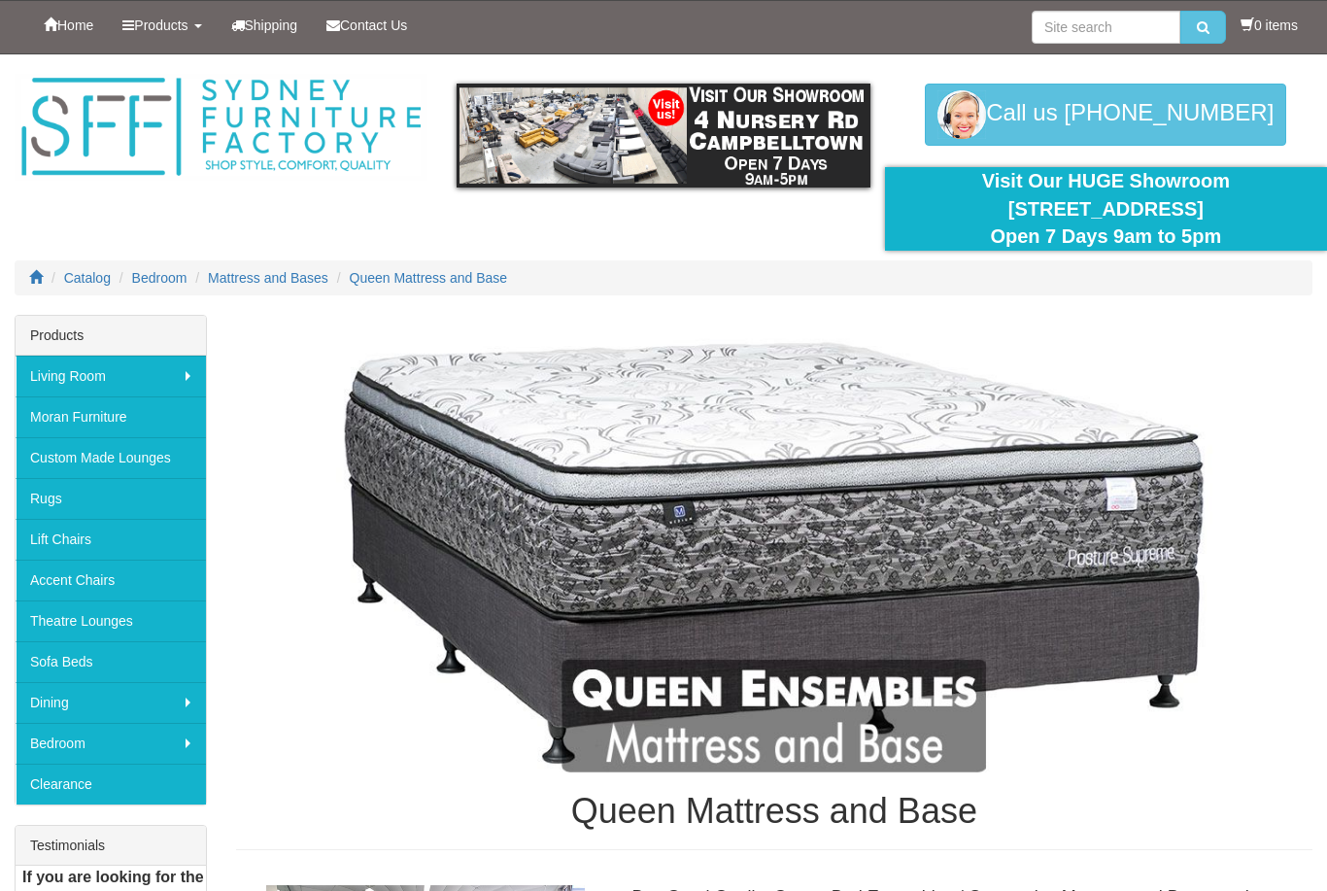 This screenshot has height=891, width=1327. What do you see at coordinates (264, 25) in the screenshot?
I see `a: Shipping` at bounding box center [264, 25].